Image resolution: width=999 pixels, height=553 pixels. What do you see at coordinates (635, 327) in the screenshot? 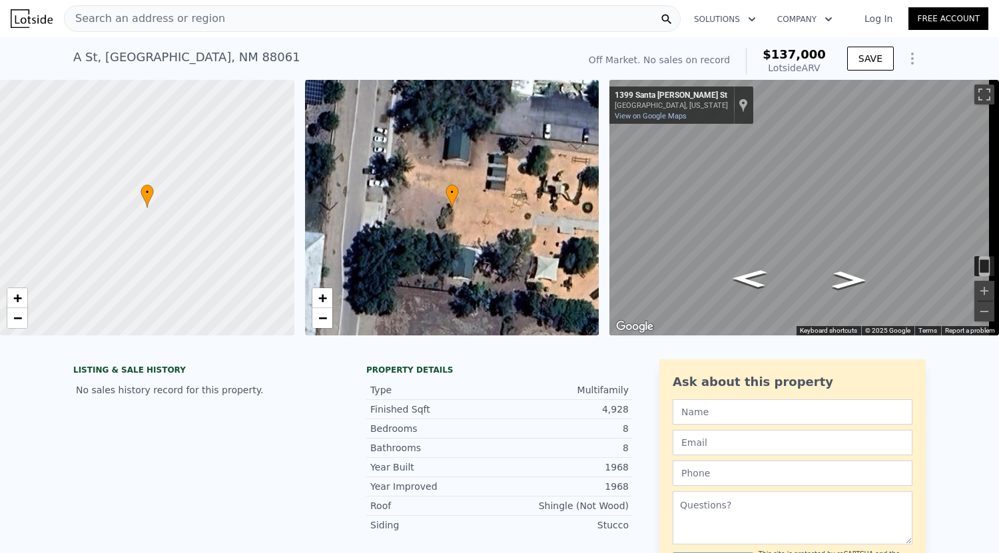
I see `a: Open this area in Google Maps (opens a new window)` at bounding box center [635, 327].